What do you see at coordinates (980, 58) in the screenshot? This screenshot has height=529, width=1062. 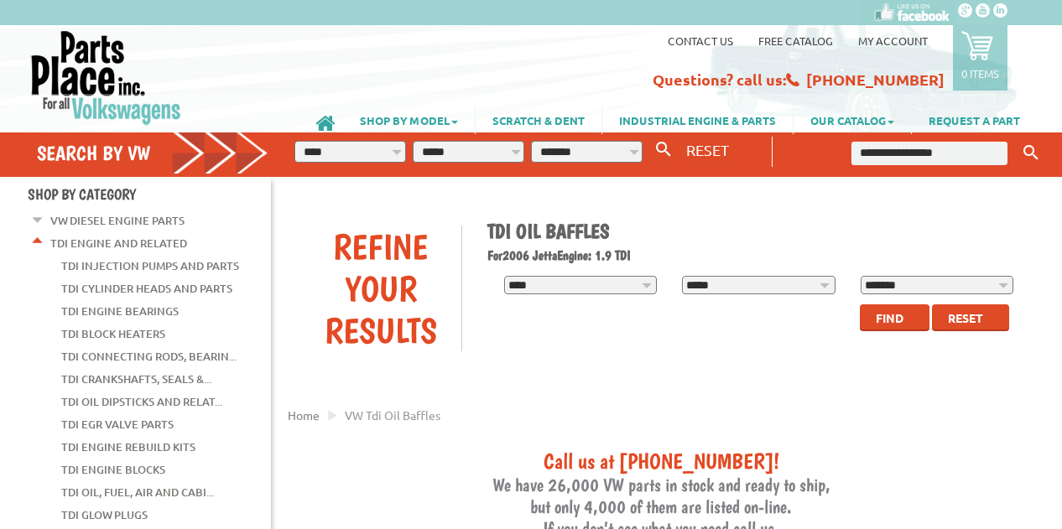 I see `a: 0 items` at bounding box center [980, 58].